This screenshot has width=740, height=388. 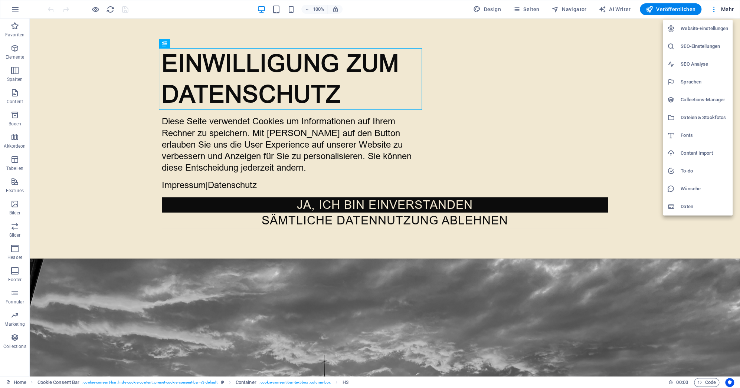 I want to click on h6: SEO Analyse, so click(x=704, y=64).